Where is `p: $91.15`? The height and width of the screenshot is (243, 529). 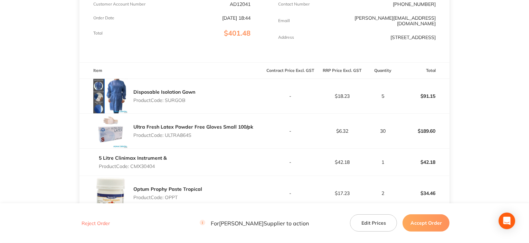 p: $91.15 is located at coordinates (424, 96).